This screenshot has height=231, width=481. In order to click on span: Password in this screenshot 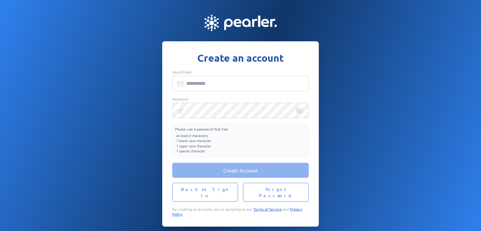, I will do `click(180, 99)`.